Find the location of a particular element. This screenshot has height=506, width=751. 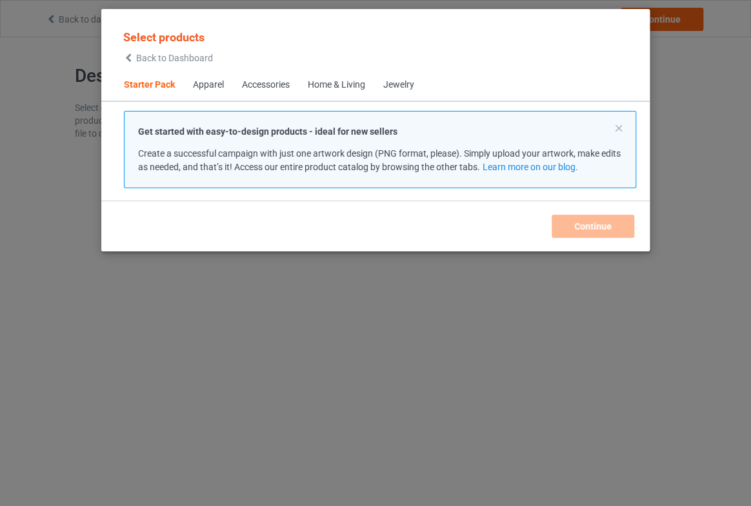

span: Starter Pack is located at coordinates (149, 85).